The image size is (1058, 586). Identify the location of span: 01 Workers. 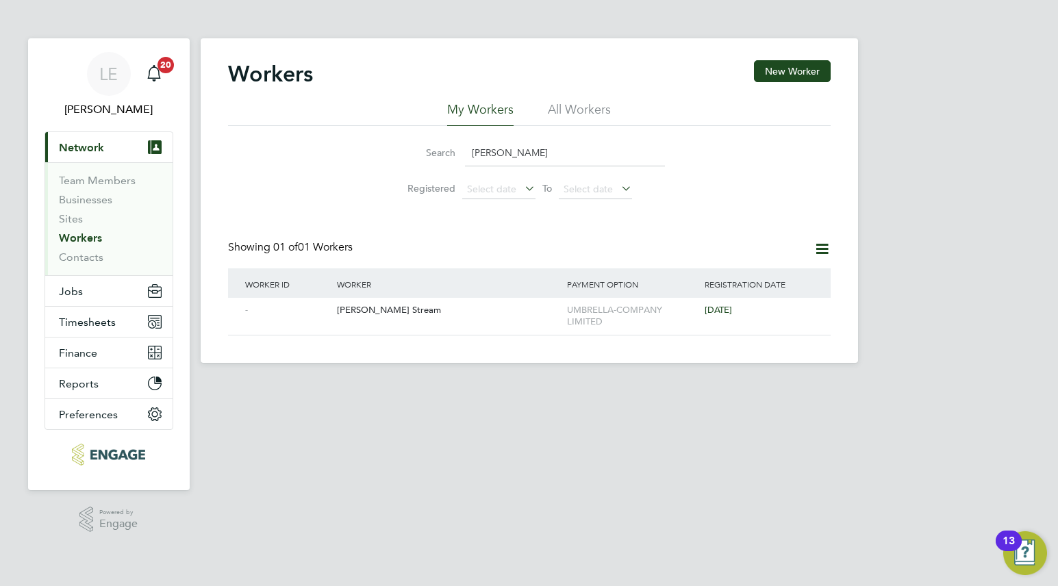
(313, 247).